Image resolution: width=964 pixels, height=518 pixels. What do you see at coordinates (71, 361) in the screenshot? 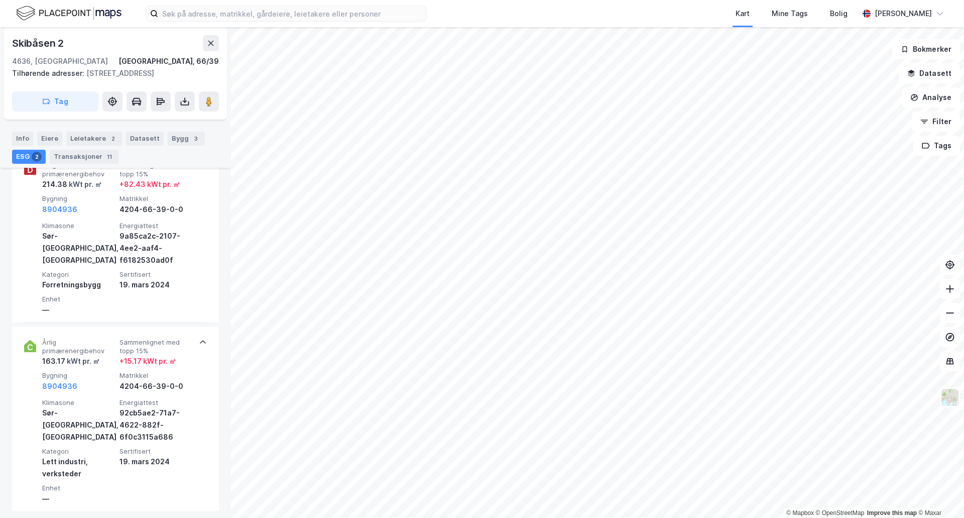
I see `div: 163.17` at bounding box center [71, 361].